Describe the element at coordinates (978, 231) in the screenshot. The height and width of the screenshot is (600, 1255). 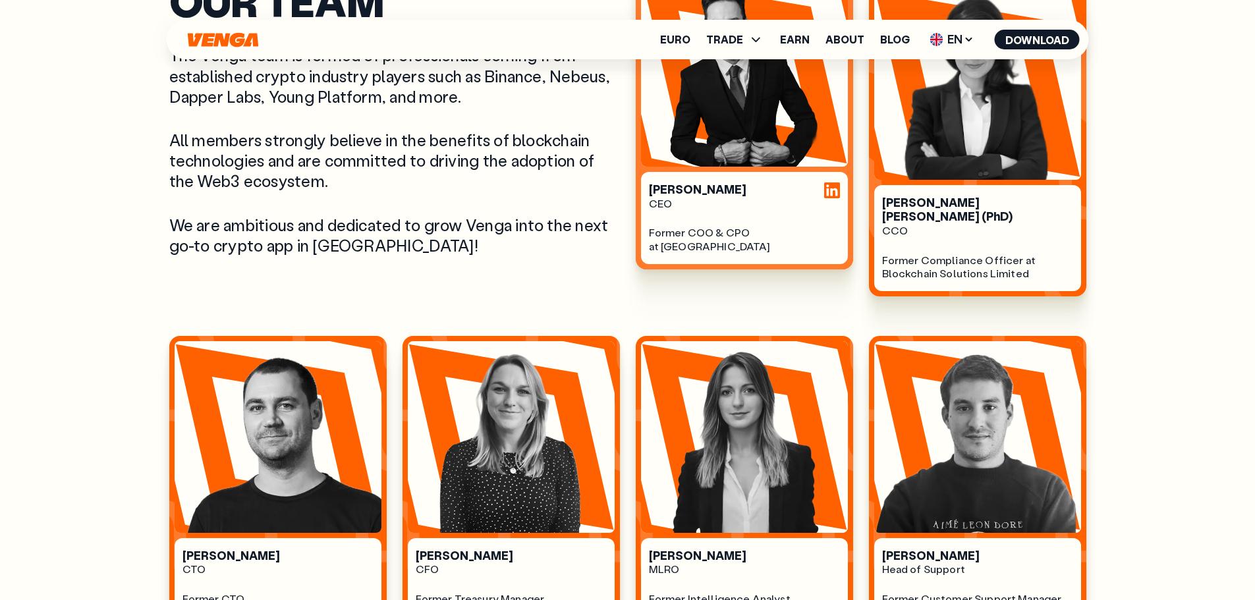
I see `div: CCO` at that location.